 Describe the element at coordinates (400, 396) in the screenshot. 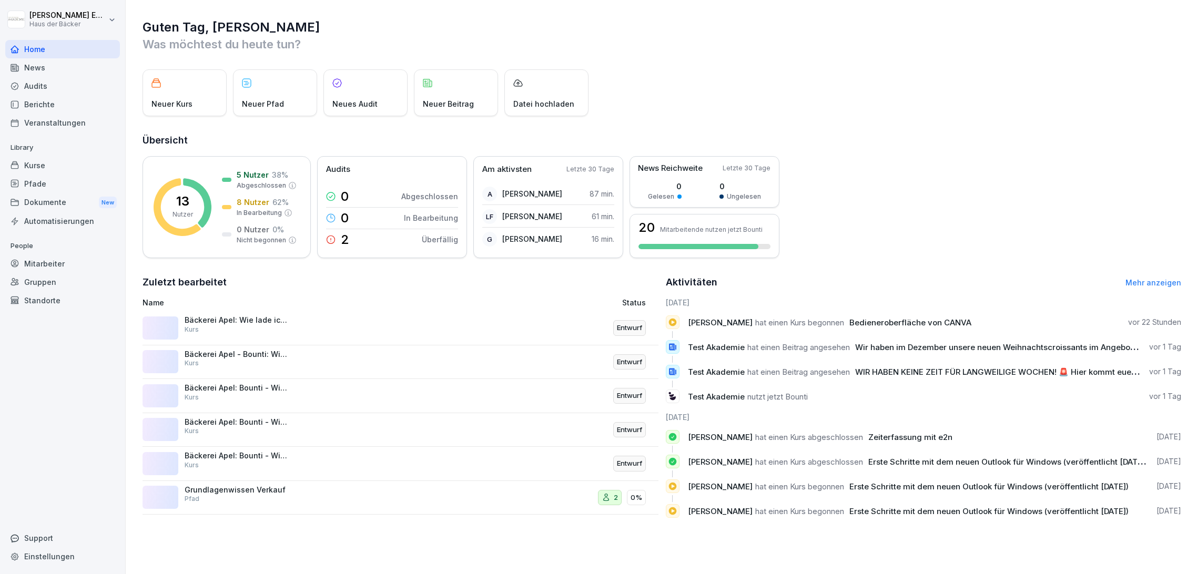

I see `a: Bäckerei Apel: Bounti - Wie wird ein Kurs zugewiesen?KursEntwurf` at that location.